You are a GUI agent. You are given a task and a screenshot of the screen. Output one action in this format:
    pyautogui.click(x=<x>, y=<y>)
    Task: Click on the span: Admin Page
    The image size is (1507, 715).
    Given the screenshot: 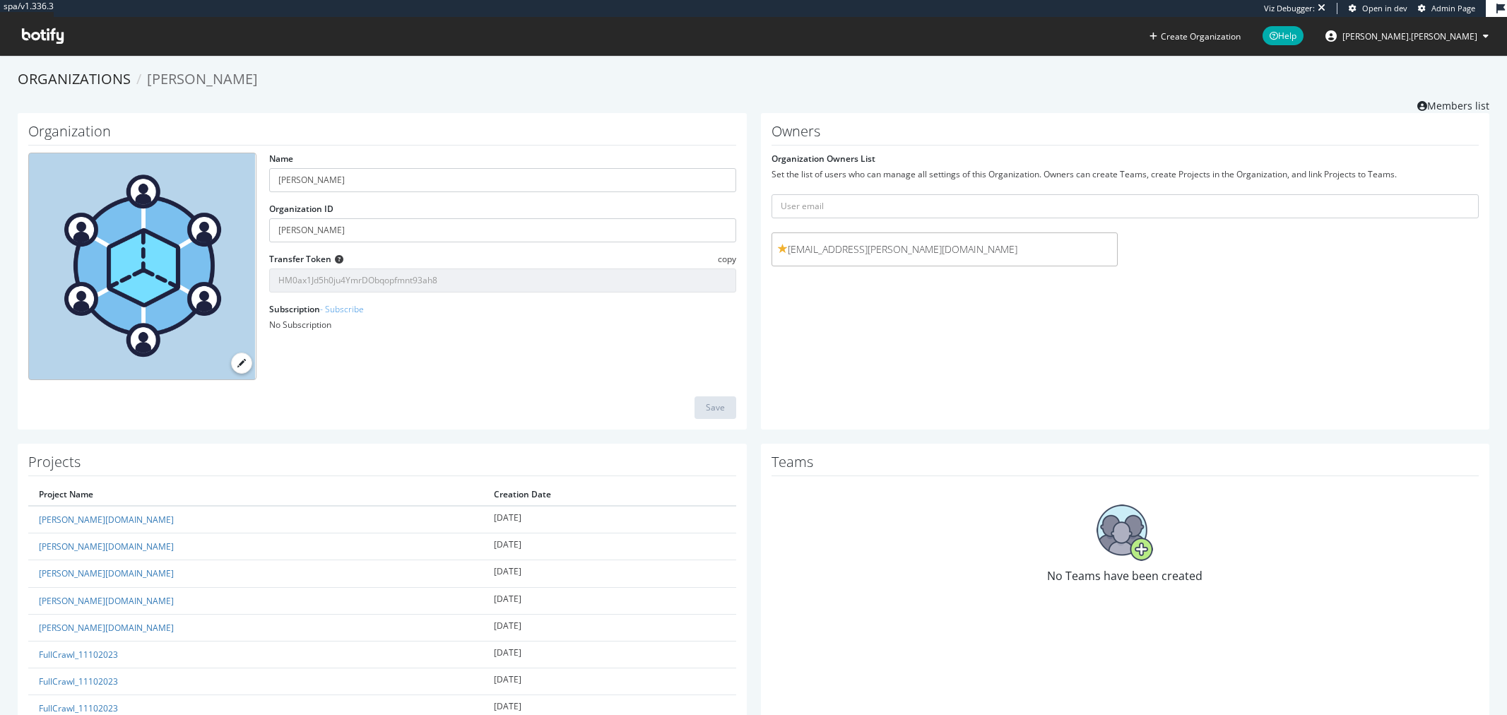 What is the action you would take?
    pyautogui.click(x=1453, y=8)
    